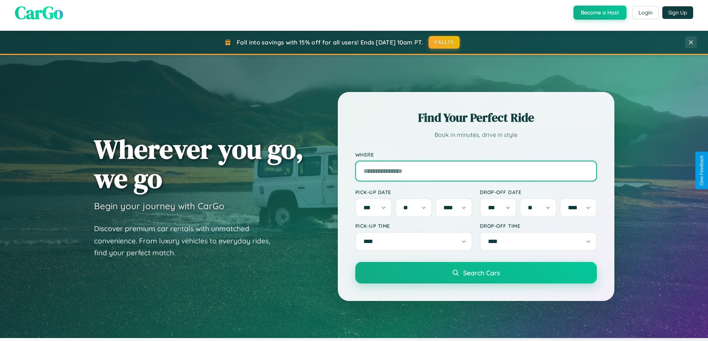 This screenshot has height=341, width=708. Describe the element at coordinates (444, 42) in the screenshot. I see `button: FALL15` at that location.